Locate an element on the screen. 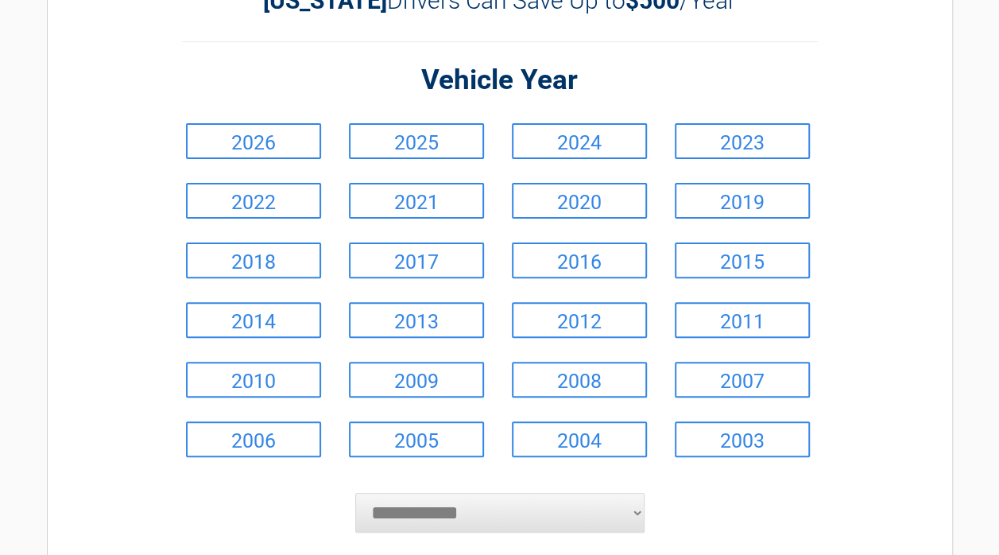  a: 2005 is located at coordinates (417, 439).